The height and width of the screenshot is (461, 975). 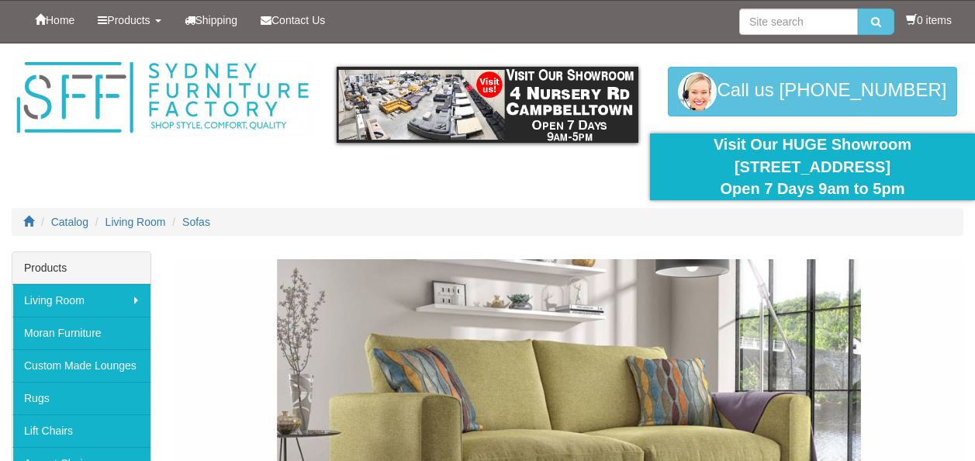 I want to click on div: Products, so click(x=81, y=268).